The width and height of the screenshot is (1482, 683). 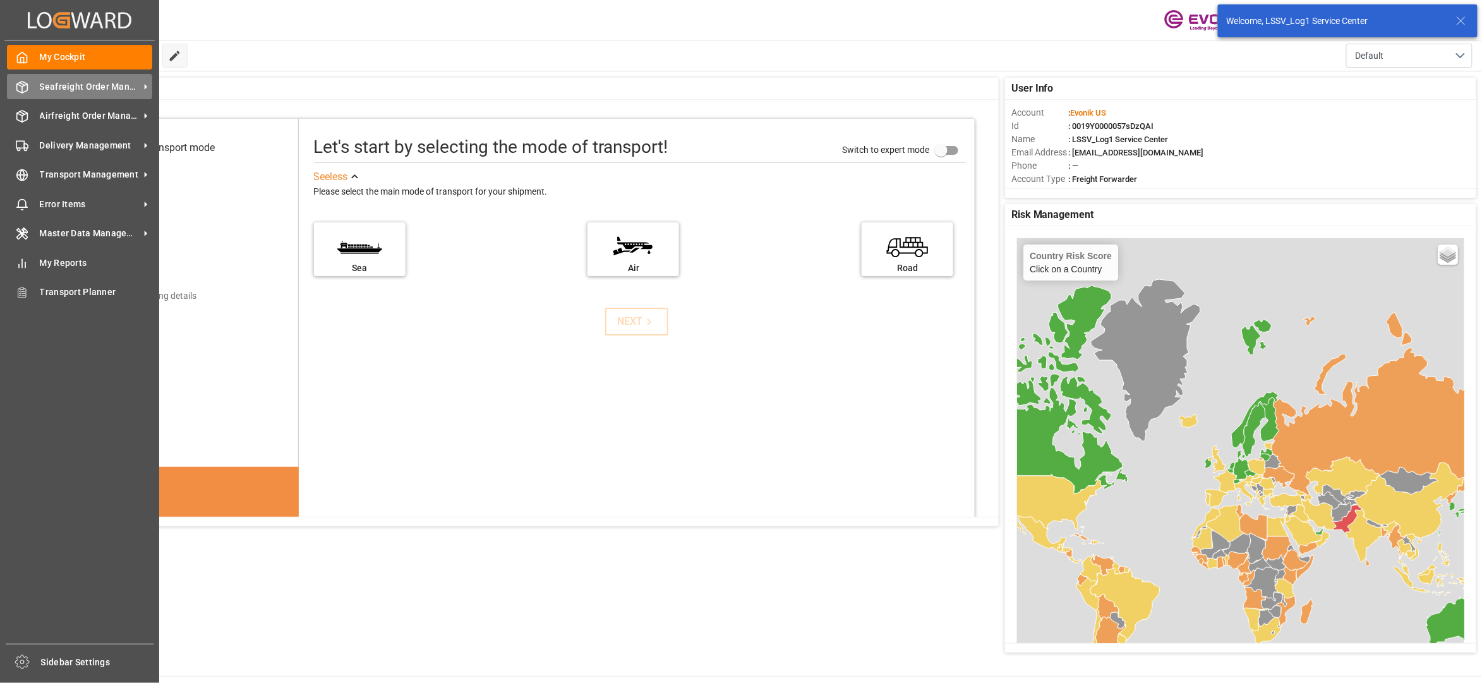 I want to click on span: Master Data Management, so click(x=90, y=233).